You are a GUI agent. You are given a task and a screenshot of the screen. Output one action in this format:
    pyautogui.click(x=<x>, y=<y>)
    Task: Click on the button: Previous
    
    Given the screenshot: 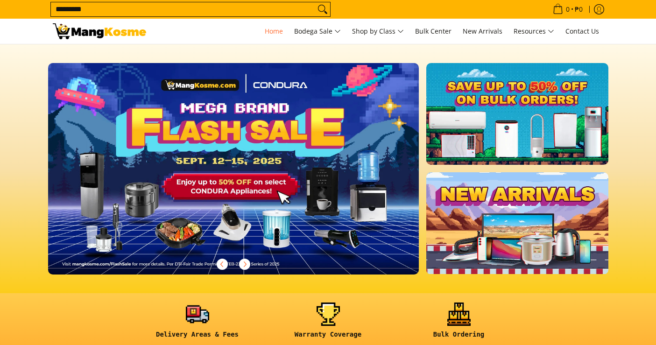 What is the action you would take?
    pyautogui.click(x=222, y=264)
    